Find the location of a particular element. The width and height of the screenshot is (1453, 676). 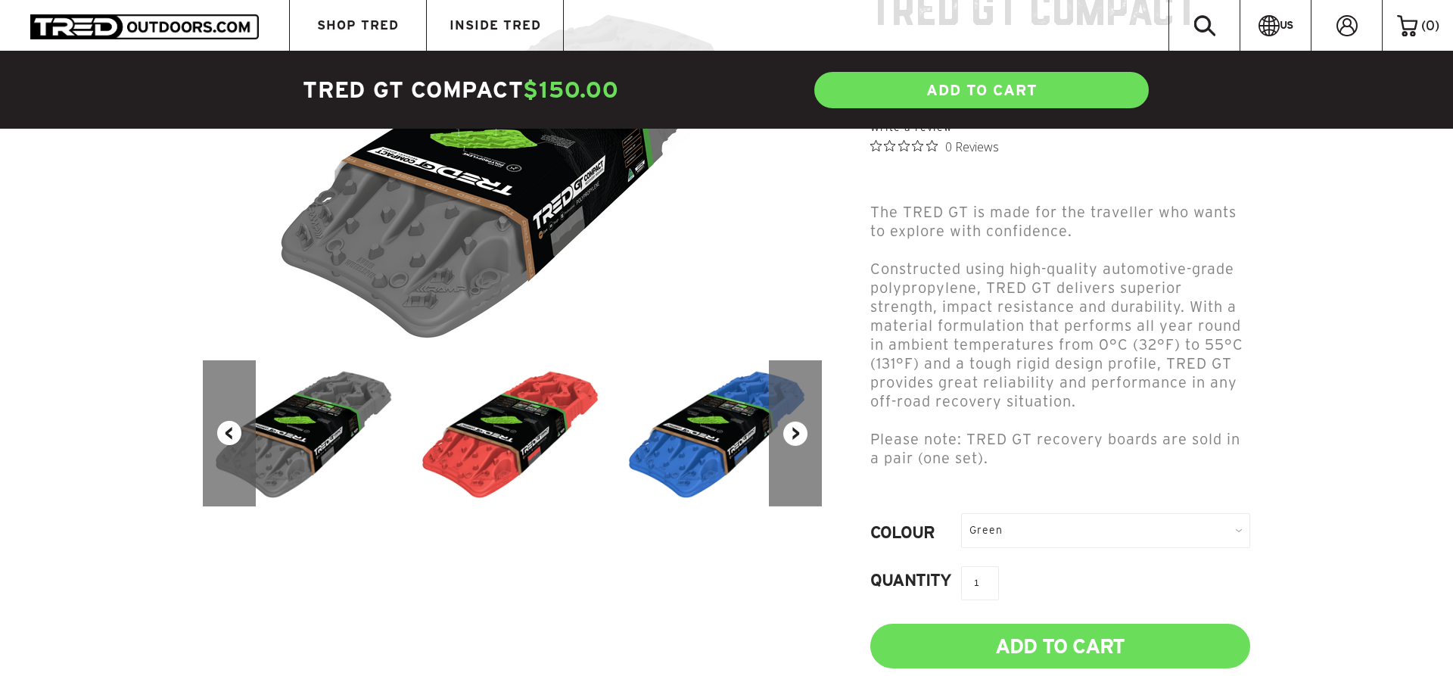

button: Previous is located at coordinates (229, 433).